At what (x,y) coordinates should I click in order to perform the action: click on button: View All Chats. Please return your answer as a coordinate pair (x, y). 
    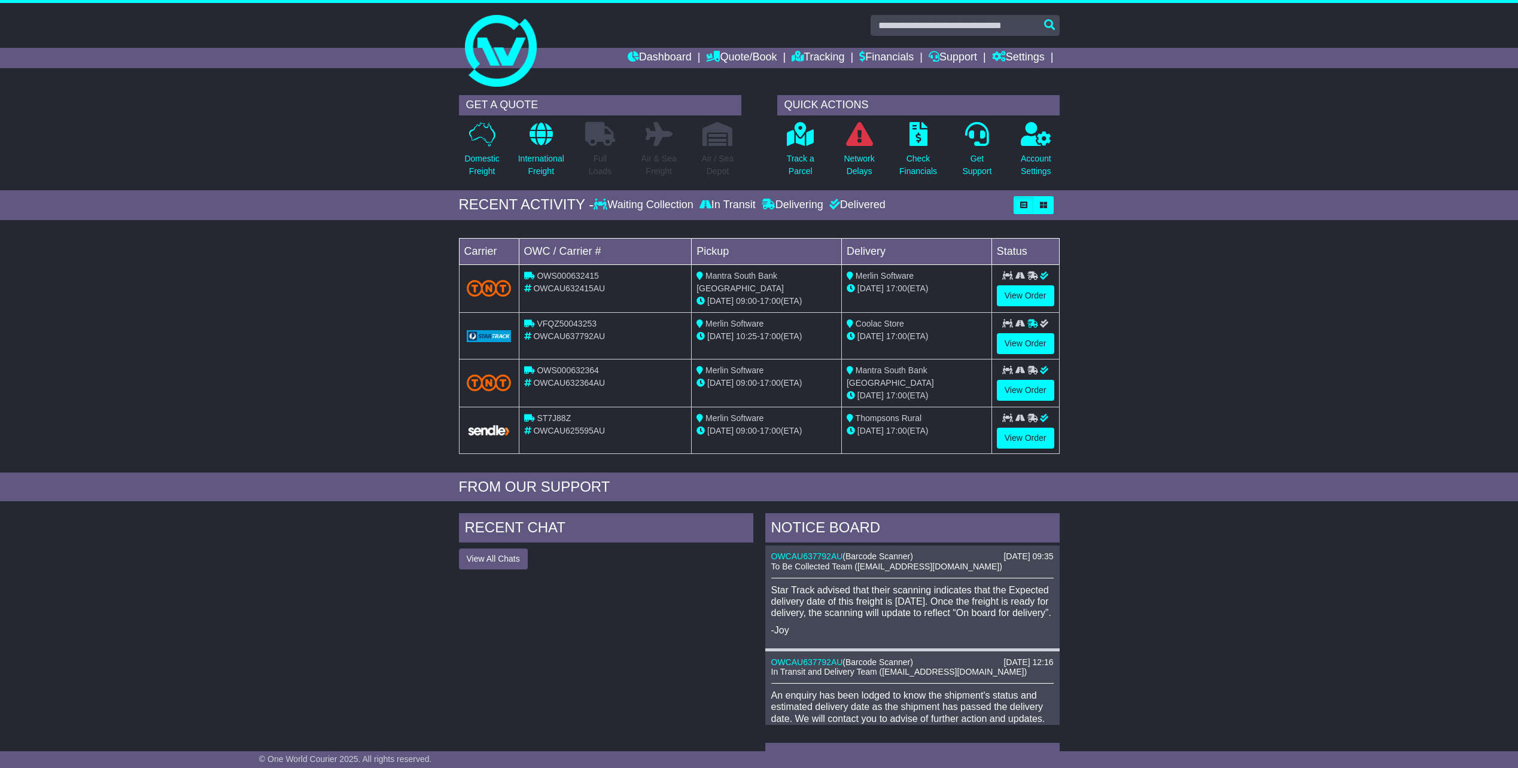
    Looking at the image, I should click on (493, 559).